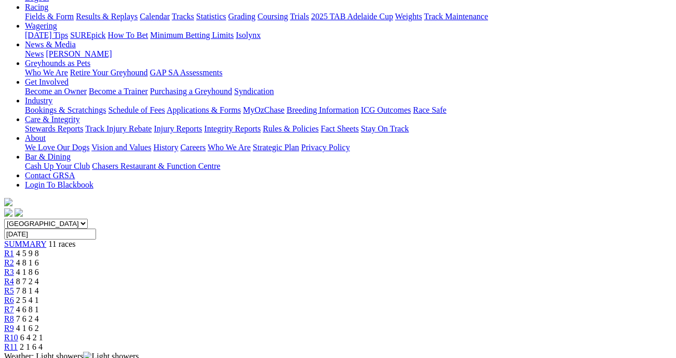 Image resolution: width=676 pixels, height=358 pixels. I want to click on a: R9, so click(9, 328).